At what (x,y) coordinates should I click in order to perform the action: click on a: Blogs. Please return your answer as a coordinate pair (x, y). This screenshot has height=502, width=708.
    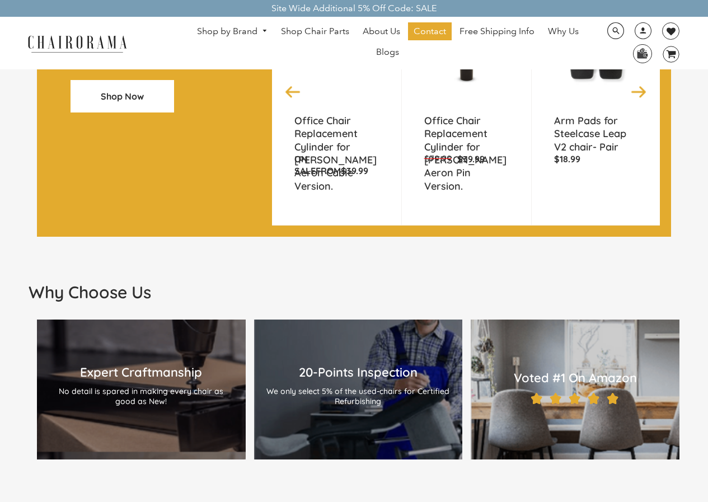
    Looking at the image, I should click on (388, 52).